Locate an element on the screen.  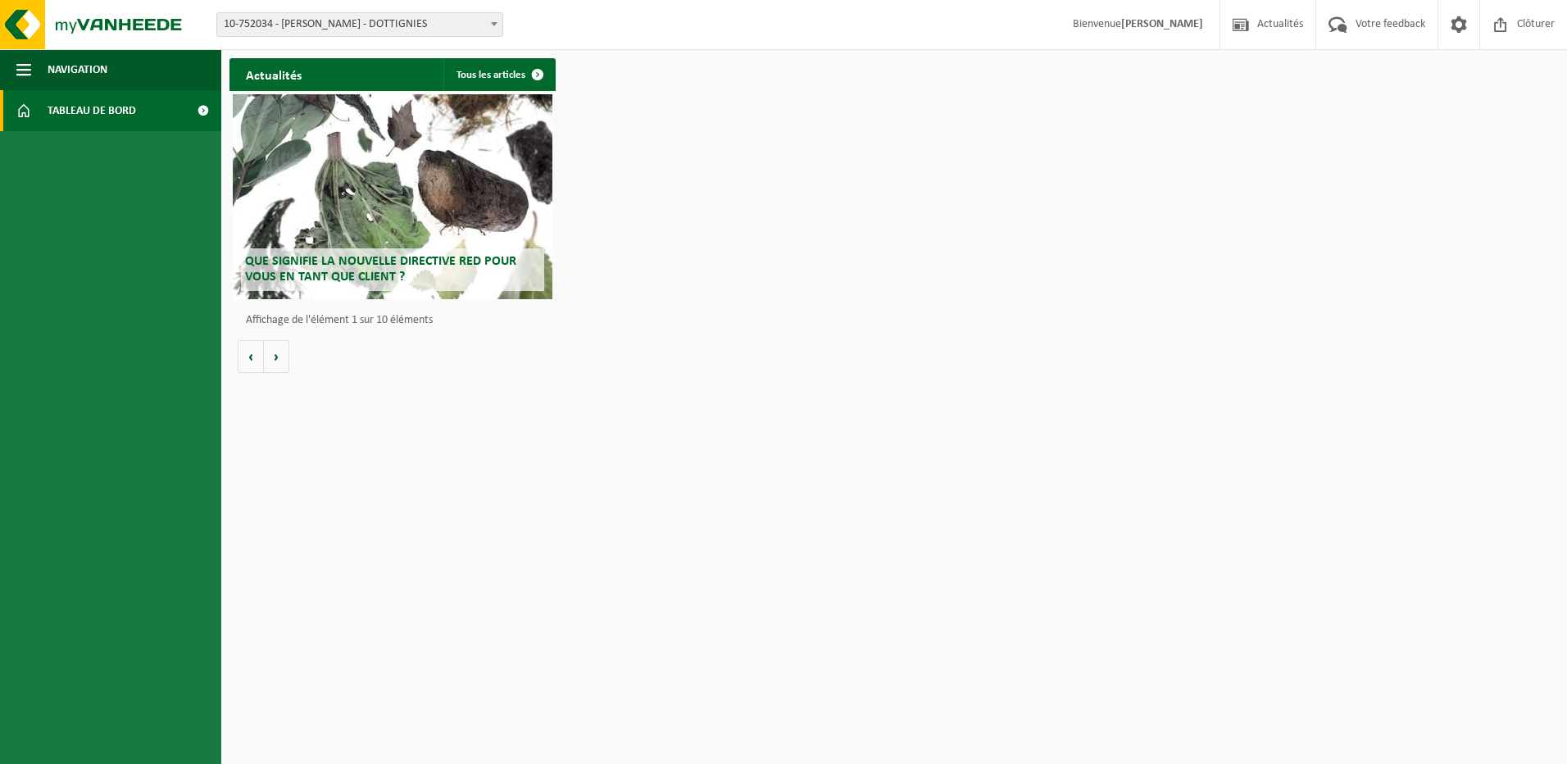
span: 10-752034 - STEPHANE SAVARINO - DOTTIGNIES is located at coordinates (360, 25).